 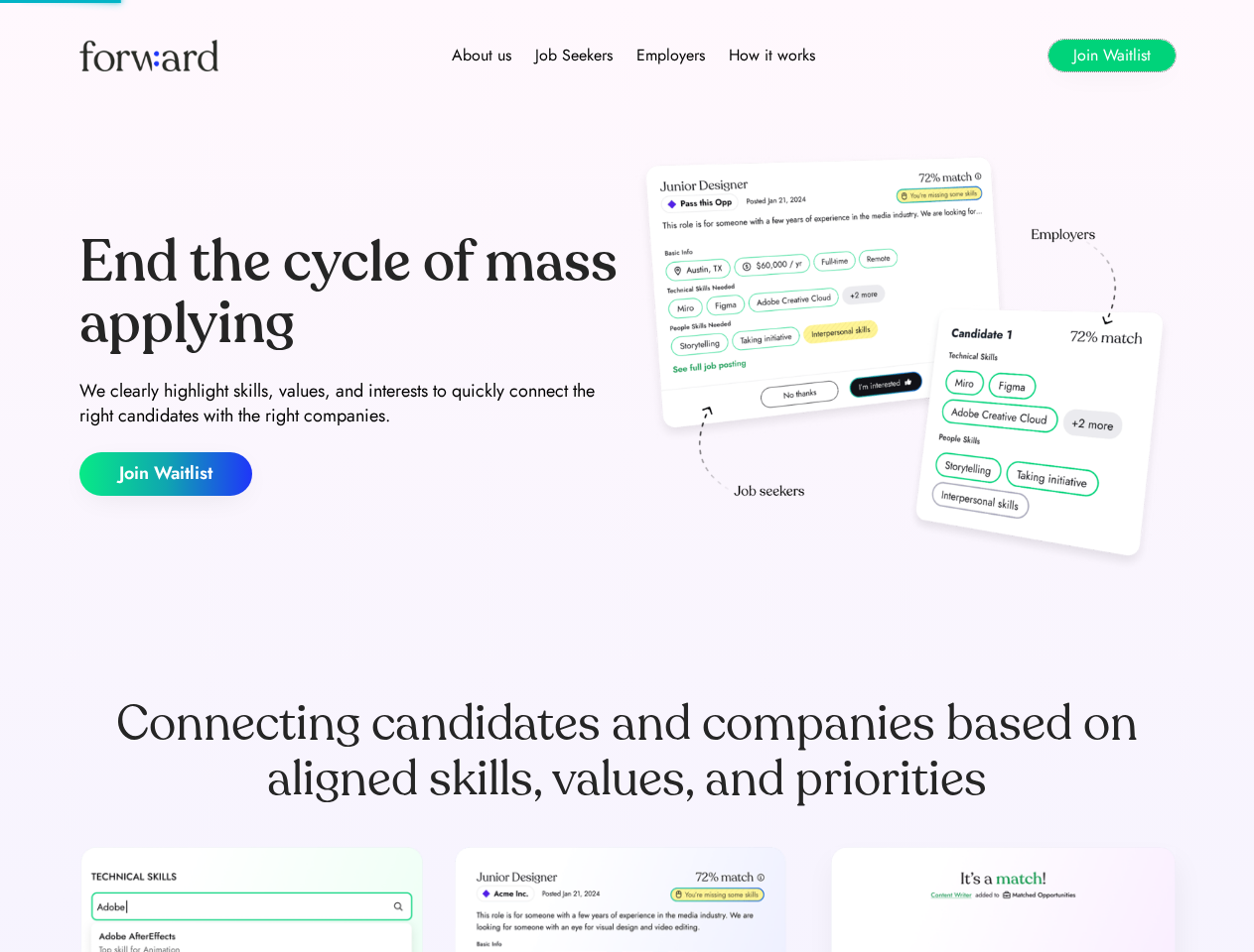 What do you see at coordinates (349, 292) in the screenshot?
I see `div: End the cycle of mass applying` at bounding box center [349, 292].